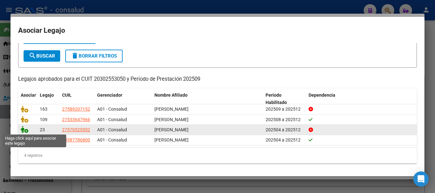  I want to click on span: 16, so click(42, 140).